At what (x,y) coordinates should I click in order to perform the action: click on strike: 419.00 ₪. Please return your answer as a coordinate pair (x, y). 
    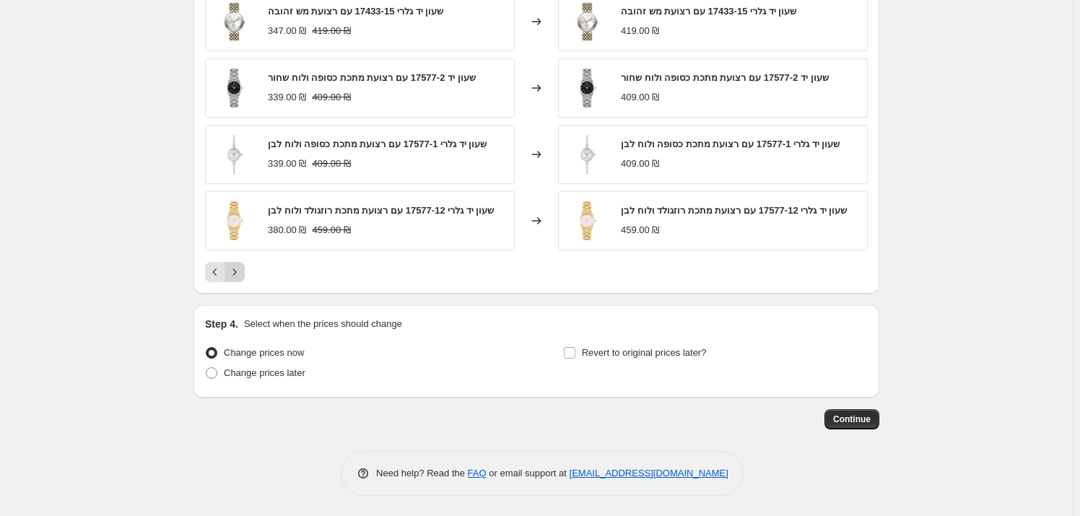
    Looking at the image, I should click on (331, 31).